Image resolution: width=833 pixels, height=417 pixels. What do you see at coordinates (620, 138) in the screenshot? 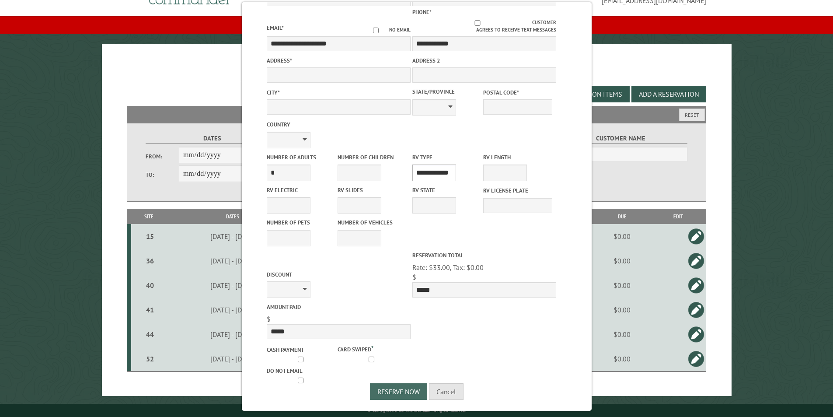
I see `label: Customer Name` at bounding box center [620, 138].